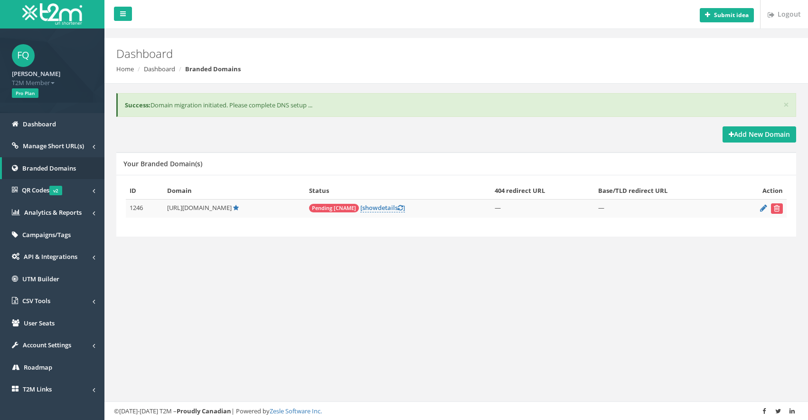  Describe the element at coordinates (727, 15) in the screenshot. I see `button: Submit idea` at that location.